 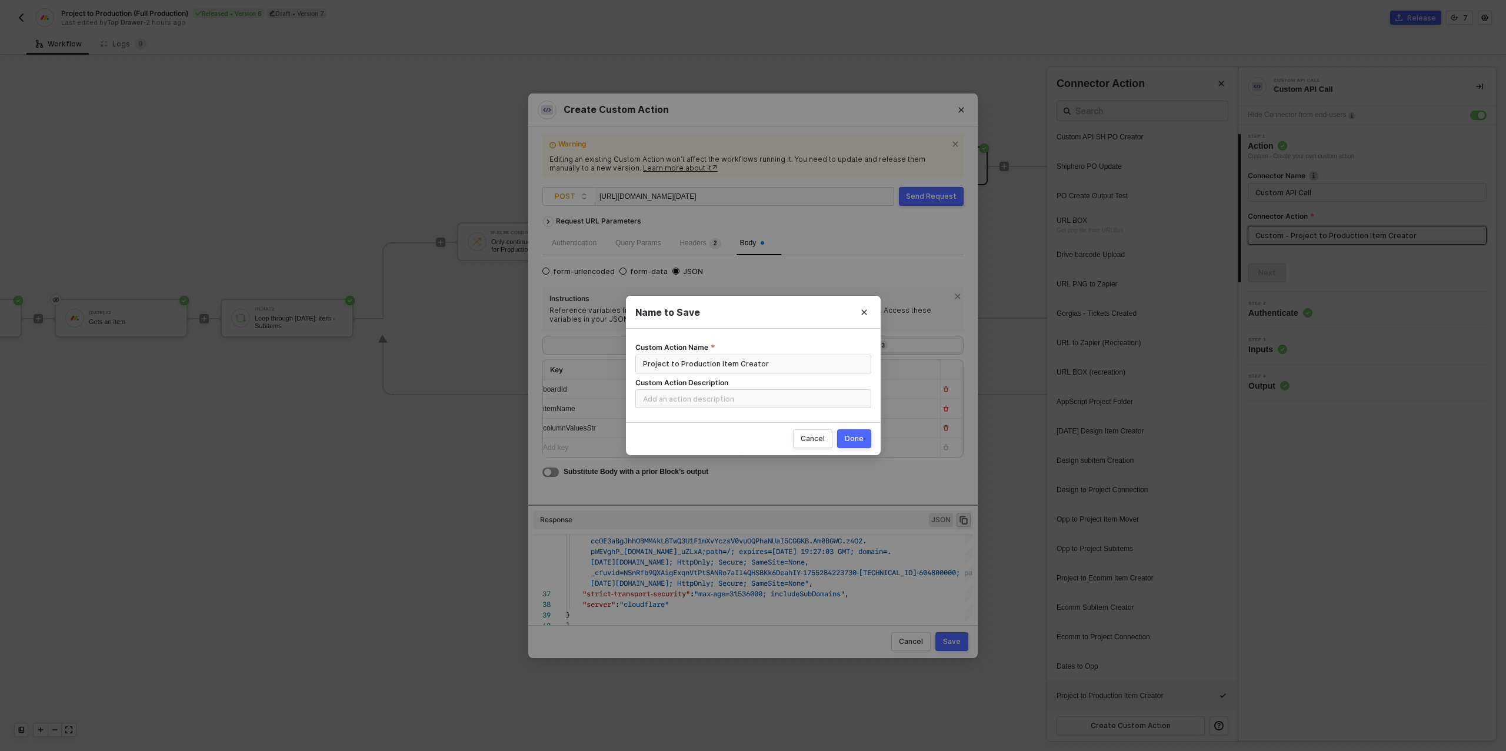 What do you see at coordinates (952, 642) in the screenshot?
I see `button: Save` at bounding box center [952, 642].